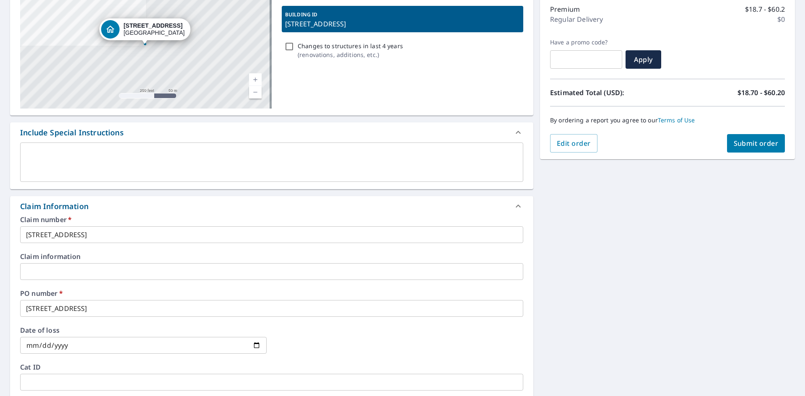 This screenshot has width=805, height=396. Describe the element at coordinates (145, 31) in the screenshot. I see `div: Dropped pin, building 1, Residential property, 522 Dover Pl Saint Louis, MO 63111` at that location.